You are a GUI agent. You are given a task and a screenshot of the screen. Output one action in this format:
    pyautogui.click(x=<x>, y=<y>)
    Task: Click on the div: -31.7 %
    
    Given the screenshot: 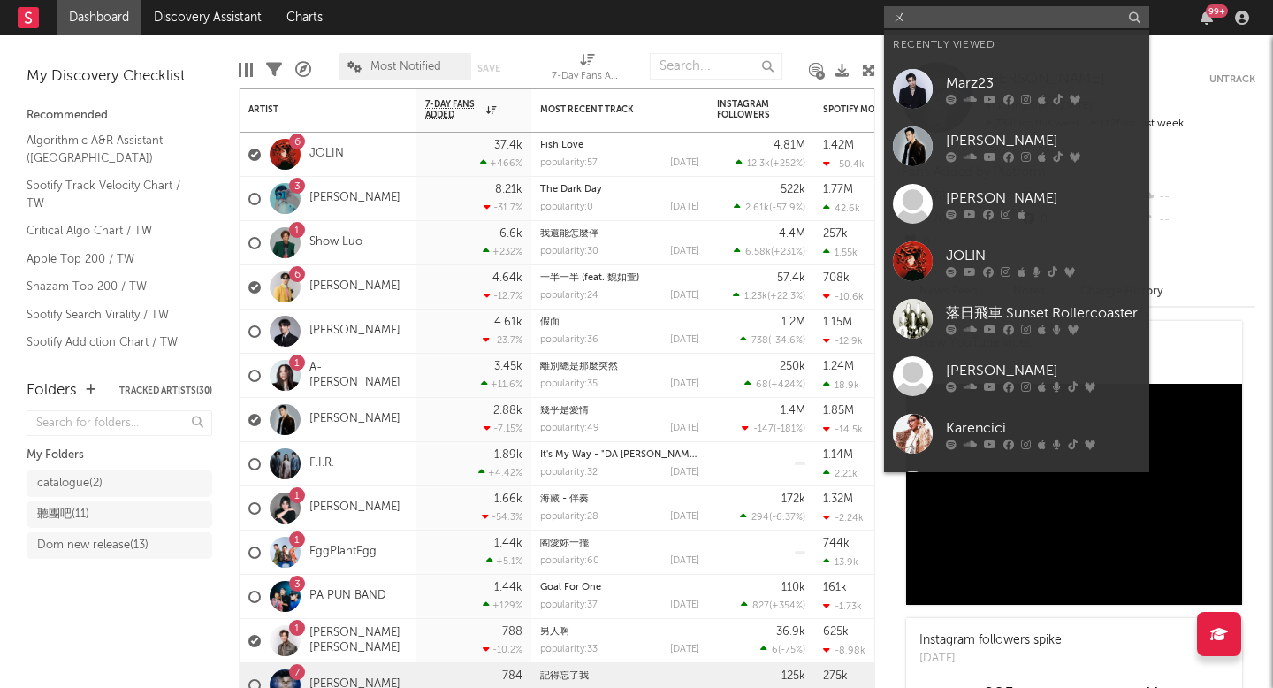 What is the action you would take?
    pyautogui.click(x=503, y=207)
    